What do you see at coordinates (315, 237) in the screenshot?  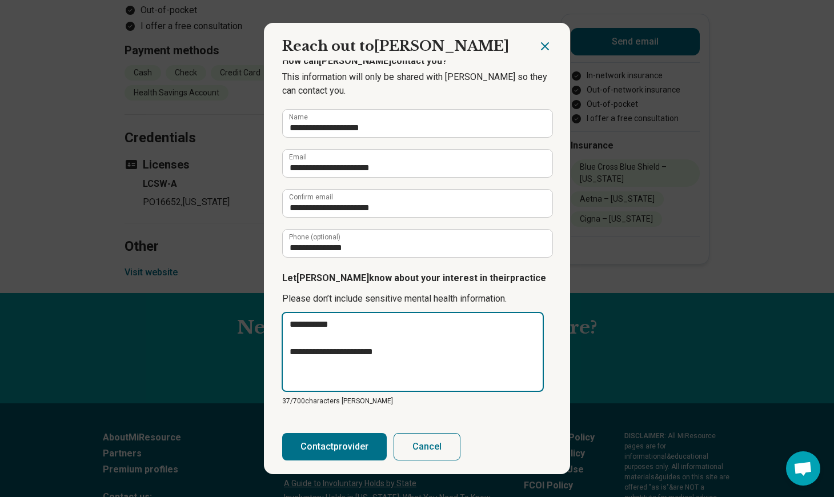 I see `label: Phone (optional)` at bounding box center [315, 237].